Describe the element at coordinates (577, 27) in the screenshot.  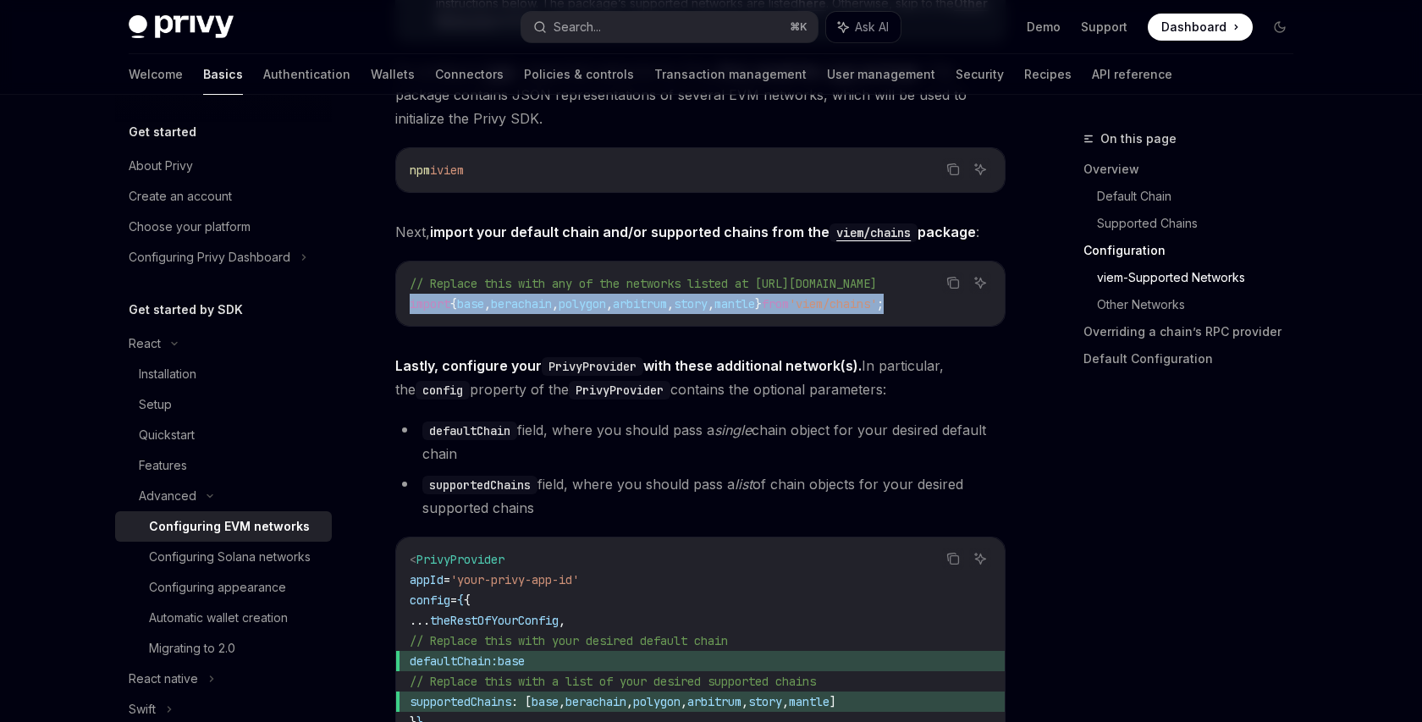
I see `div: Search...` at that location.